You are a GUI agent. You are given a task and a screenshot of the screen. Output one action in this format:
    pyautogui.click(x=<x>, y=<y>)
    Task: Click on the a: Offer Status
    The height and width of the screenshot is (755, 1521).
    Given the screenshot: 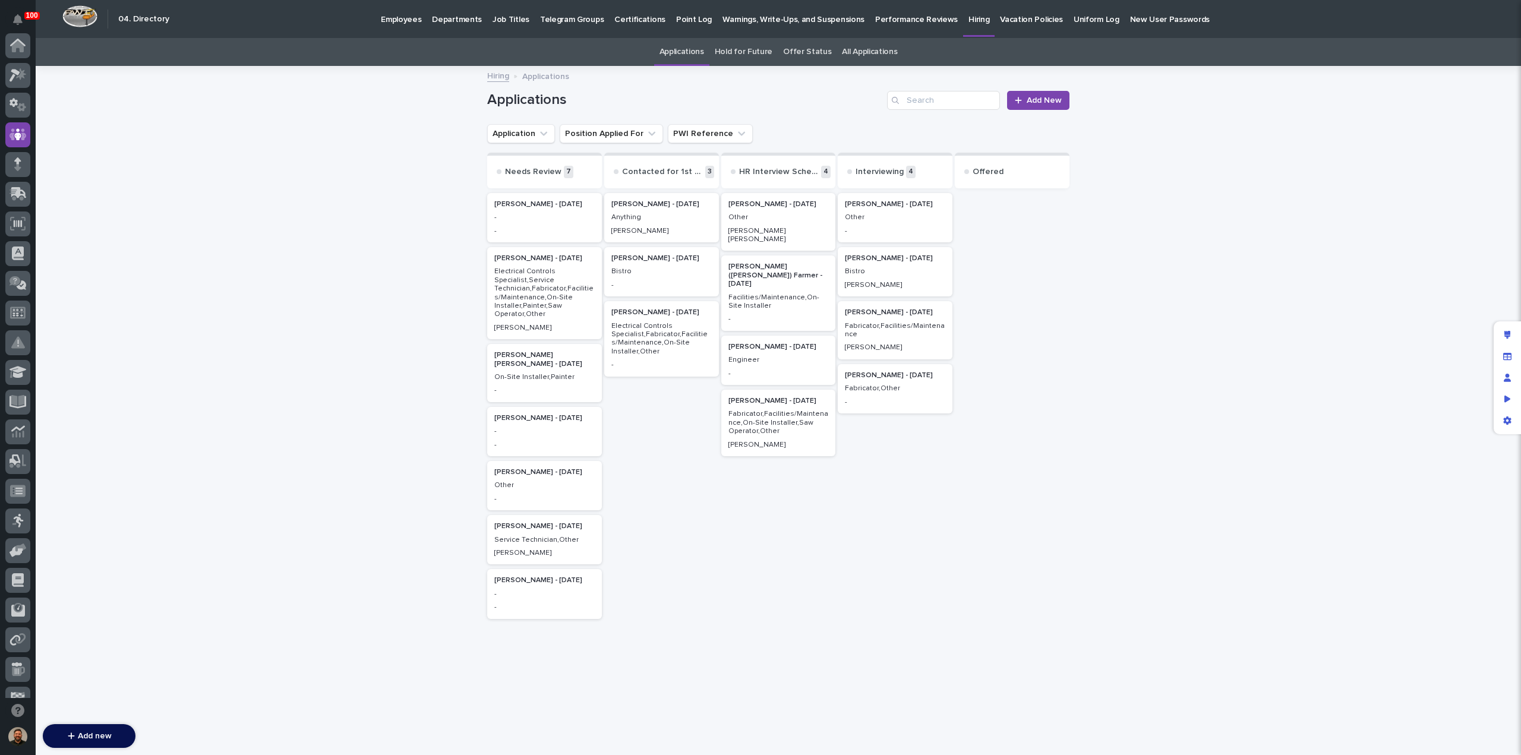 What is the action you would take?
    pyautogui.click(x=807, y=52)
    